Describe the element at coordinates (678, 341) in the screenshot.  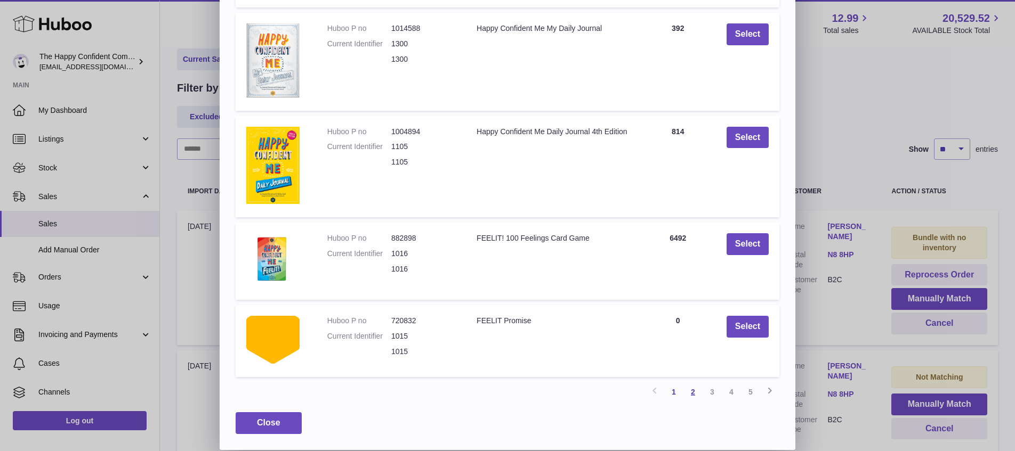
I see `td: 0` at that location.